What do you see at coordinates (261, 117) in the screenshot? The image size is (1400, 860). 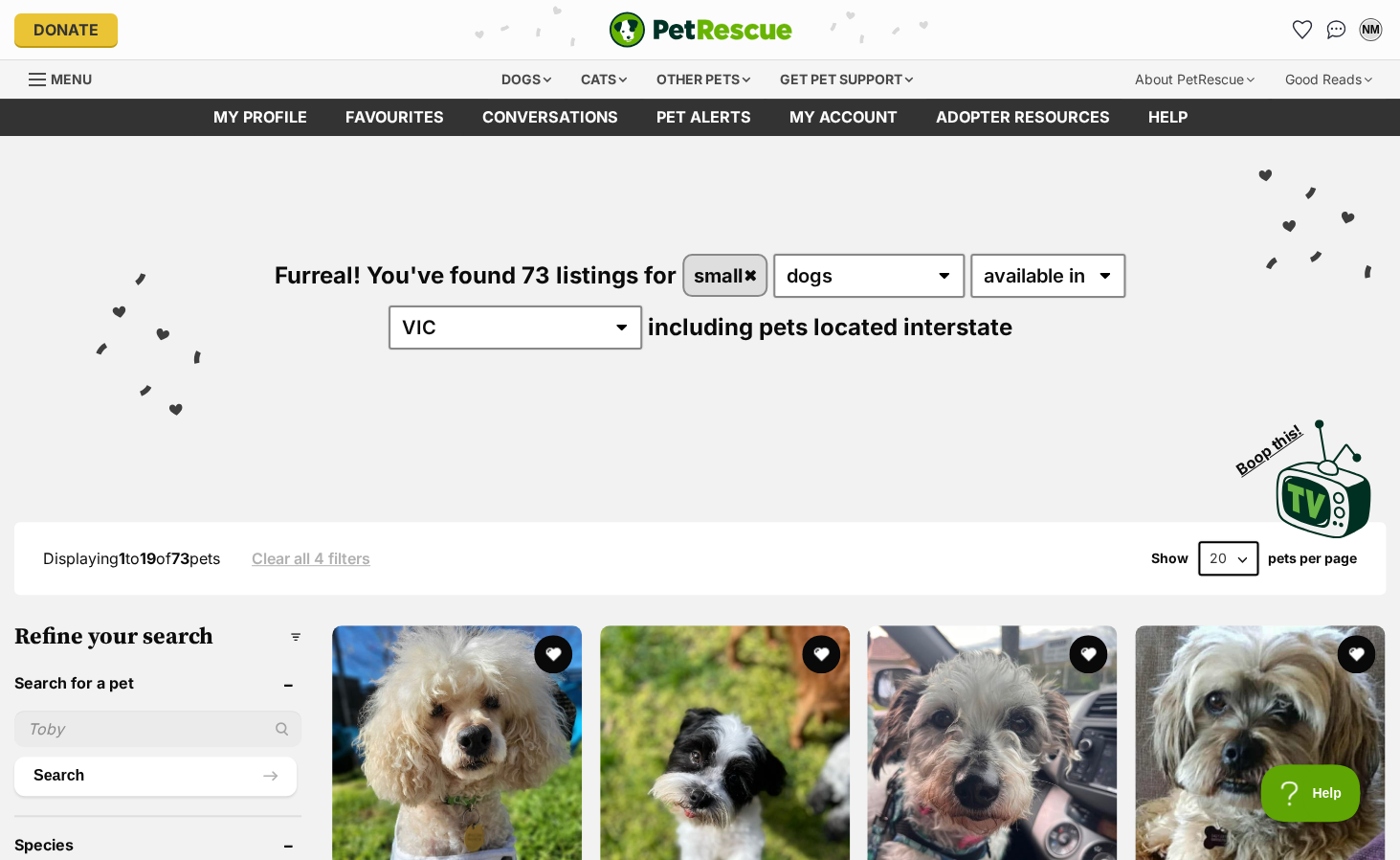 I see `a: My profile` at bounding box center [261, 117].